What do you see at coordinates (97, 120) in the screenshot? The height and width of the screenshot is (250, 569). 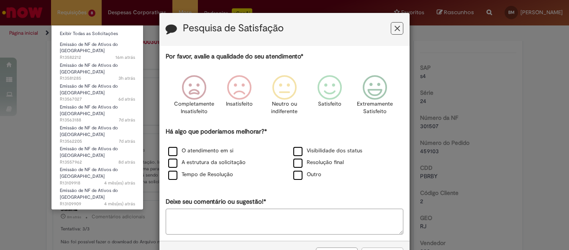 I see `span: R13563188` at bounding box center [97, 120].